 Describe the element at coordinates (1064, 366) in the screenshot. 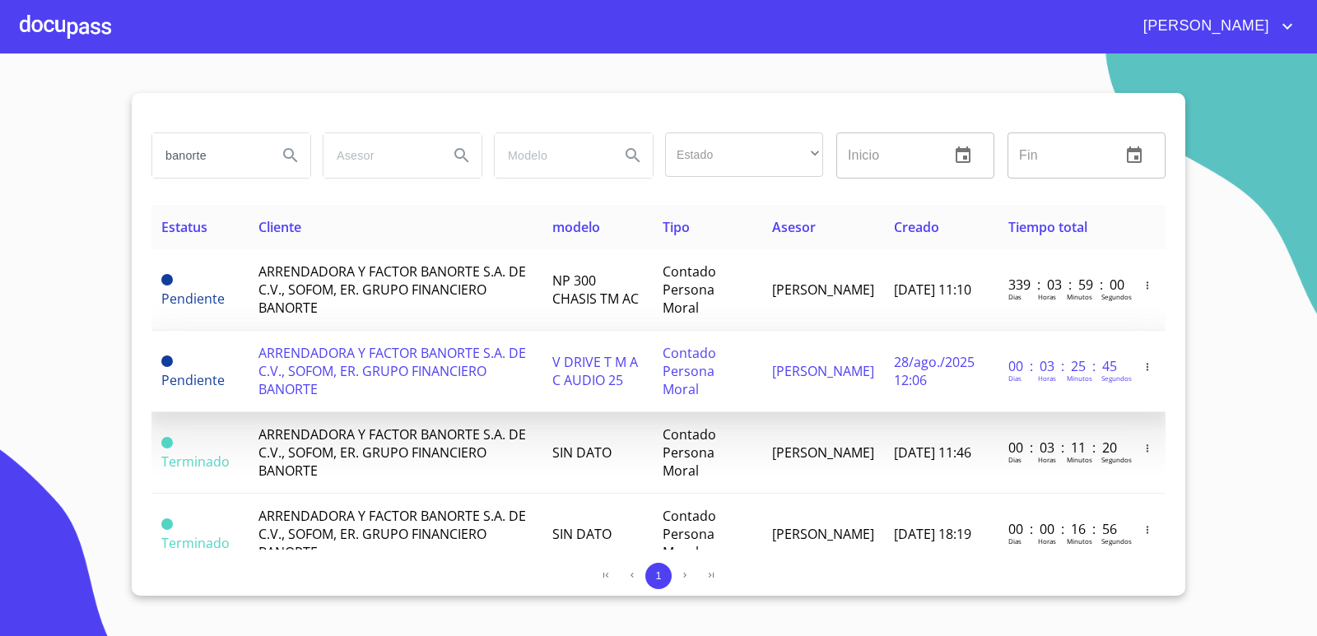

I see `p: 00 : 03 : 25 : 45` at that location.